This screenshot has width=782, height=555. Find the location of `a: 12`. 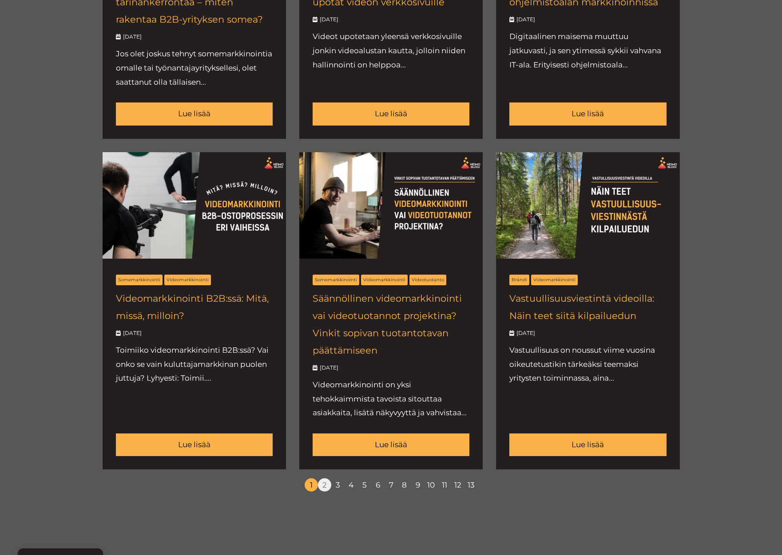

a: 12 is located at coordinates (458, 485).